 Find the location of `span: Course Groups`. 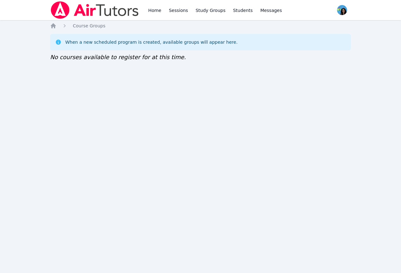

span: Course Groups is located at coordinates (89, 26).